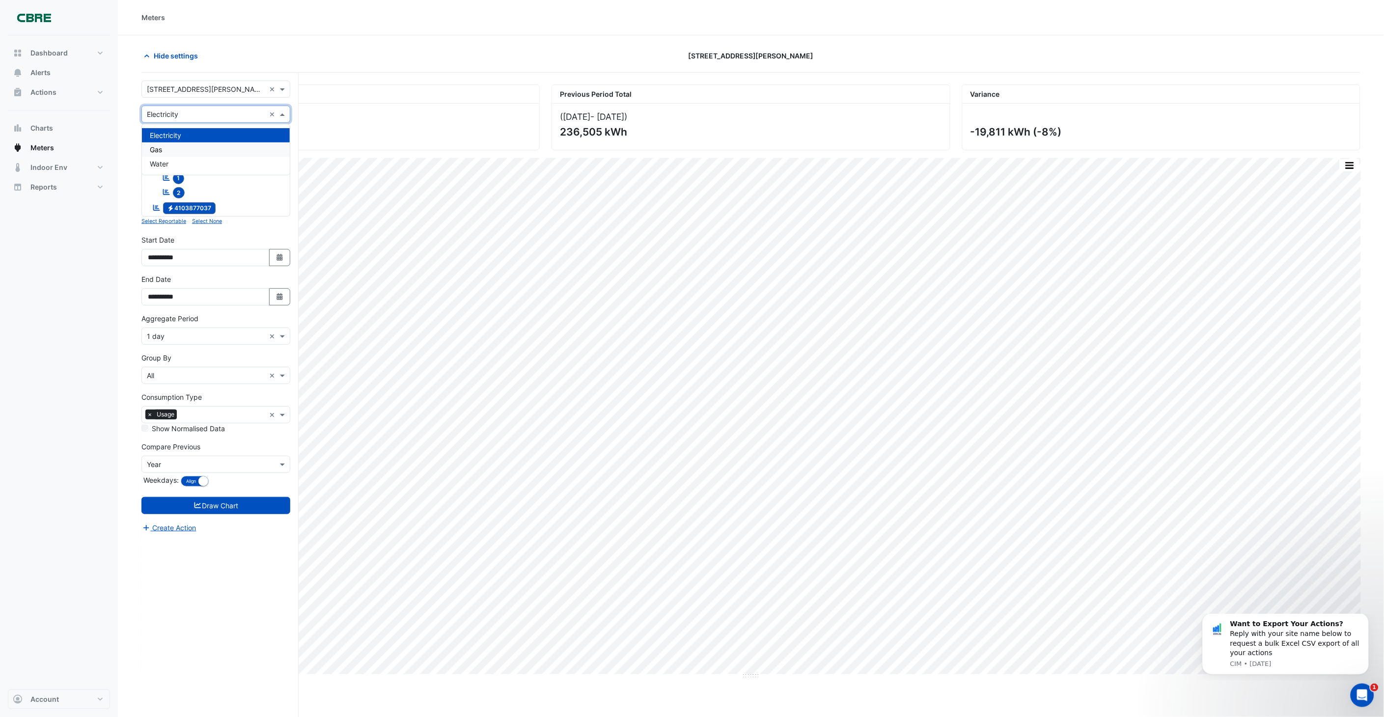  What do you see at coordinates (59, 128) in the screenshot?
I see `button: Charts` at bounding box center [59, 128].